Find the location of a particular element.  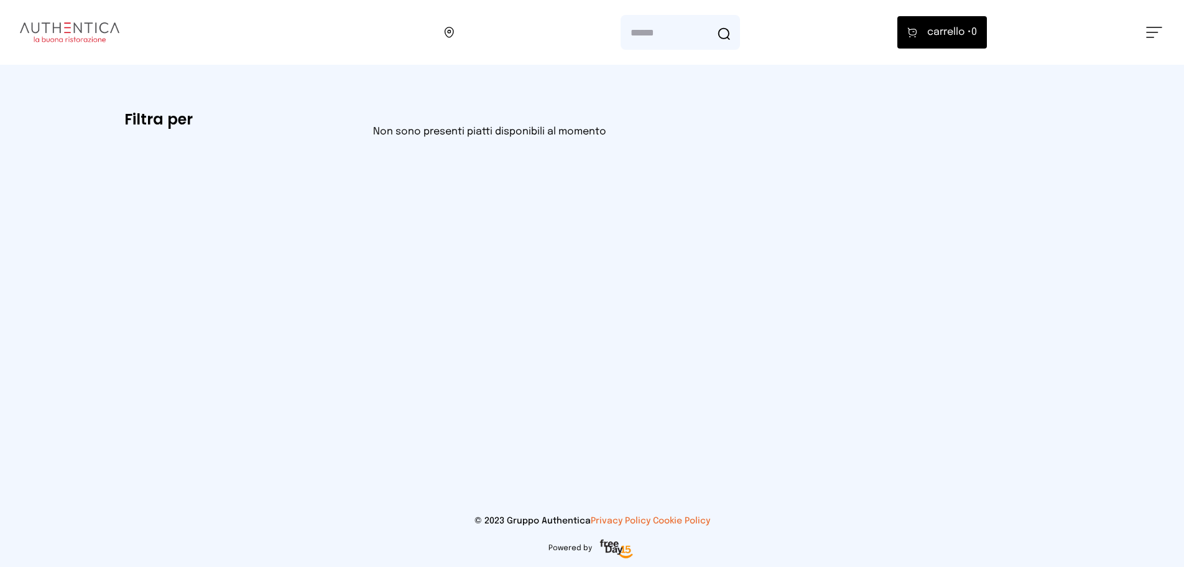

span: 0 is located at coordinates (952, 32).